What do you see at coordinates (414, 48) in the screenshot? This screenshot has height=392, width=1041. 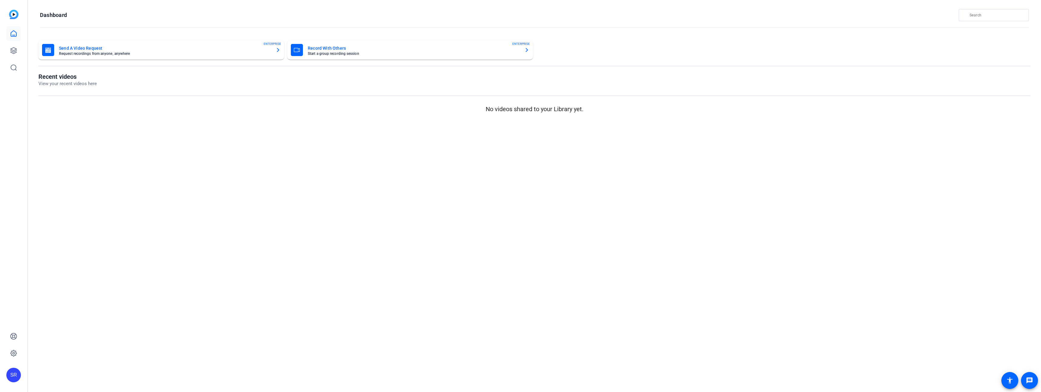 I see `mat-card-title: Record With Others` at bounding box center [414, 48].